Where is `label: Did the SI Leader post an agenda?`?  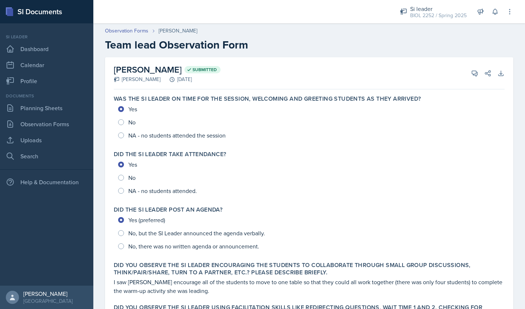 label: Did the SI Leader post an agenda? is located at coordinates (168, 210).